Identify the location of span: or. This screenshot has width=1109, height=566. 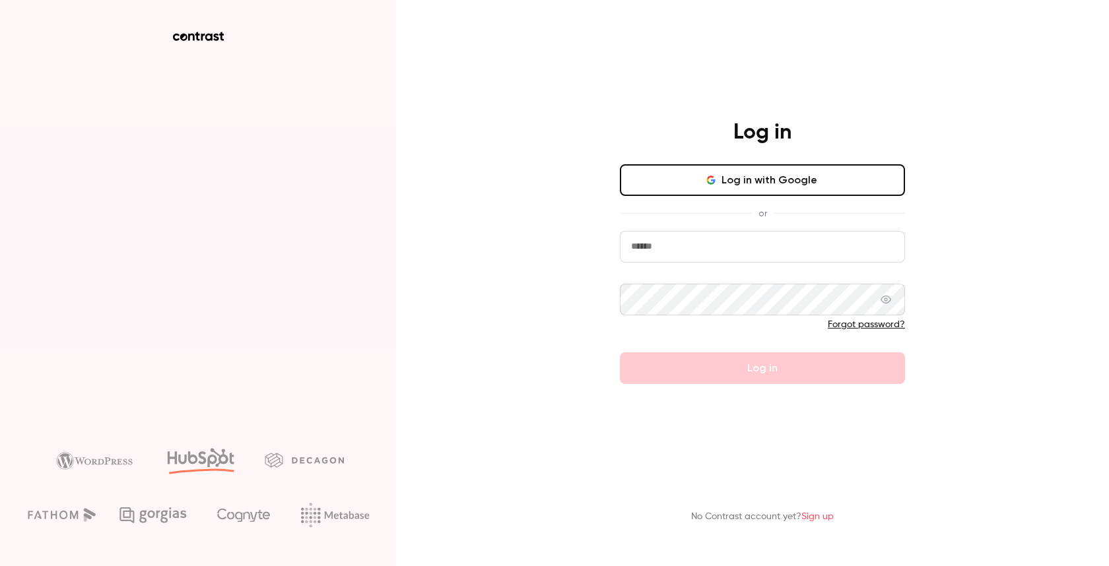
(762, 213).